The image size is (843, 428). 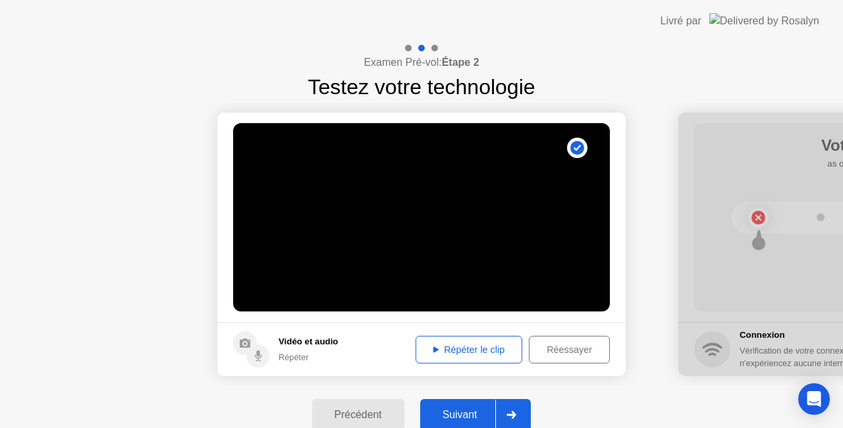 I want to click on button: Répéter le clip, so click(x=469, y=350).